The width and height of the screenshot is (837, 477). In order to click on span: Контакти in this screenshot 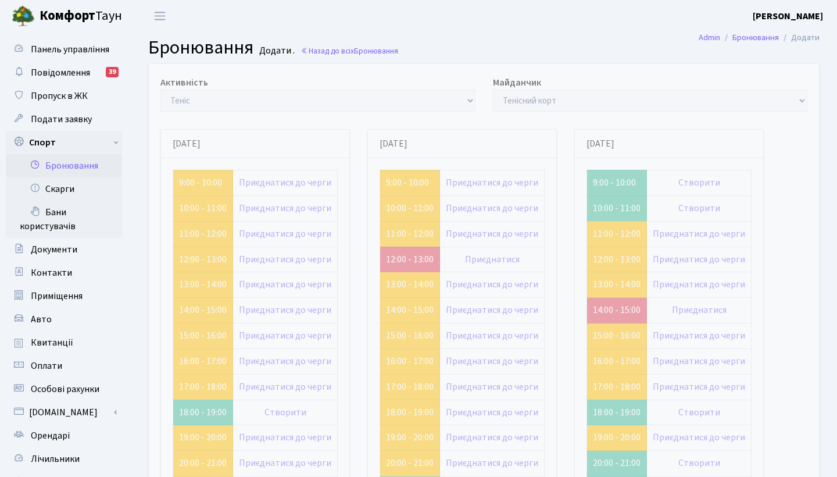, I will do `click(51, 273)`.